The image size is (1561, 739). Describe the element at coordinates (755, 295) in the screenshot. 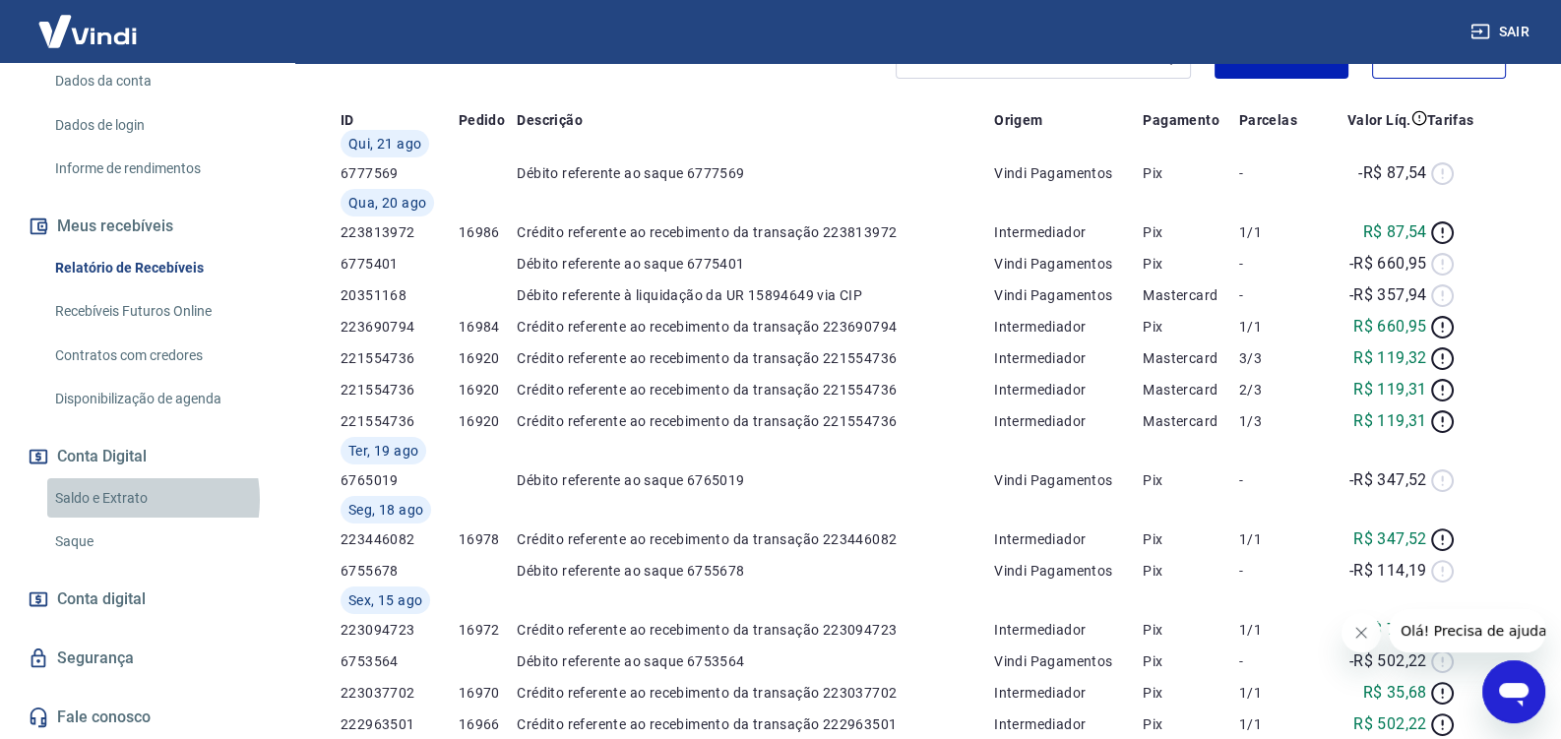

I see `p: Débito referente à liquidação da UR 15894649 via CIP` at that location.